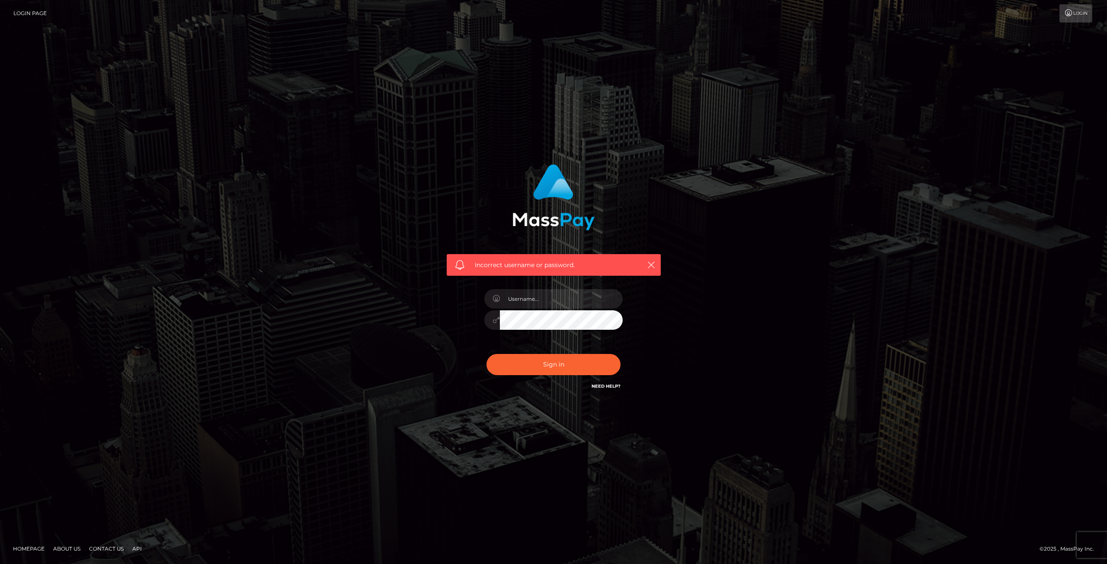  I want to click on input: Username..., so click(561, 299).